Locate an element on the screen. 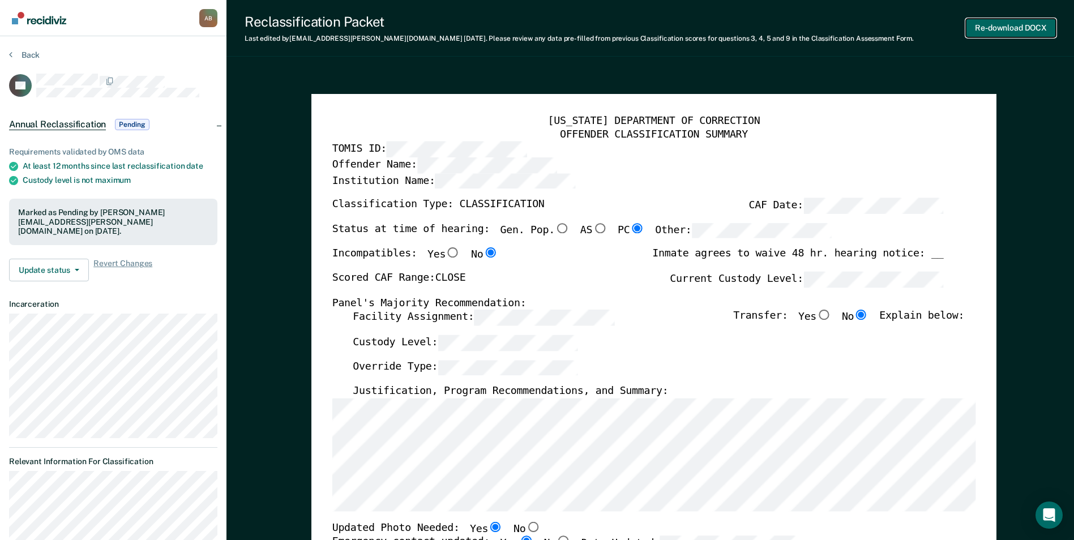 The image size is (1074, 540). input: Facility Assignment: is located at coordinates (544, 318).